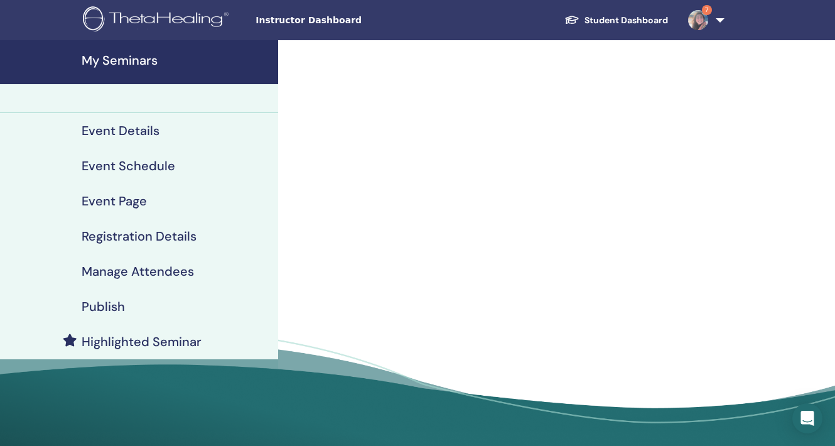 The width and height of the screenshot is (835, 446). Describe the element at coordinates (114, 201) in the screenshot. I see `h4: Event Page` at that location.